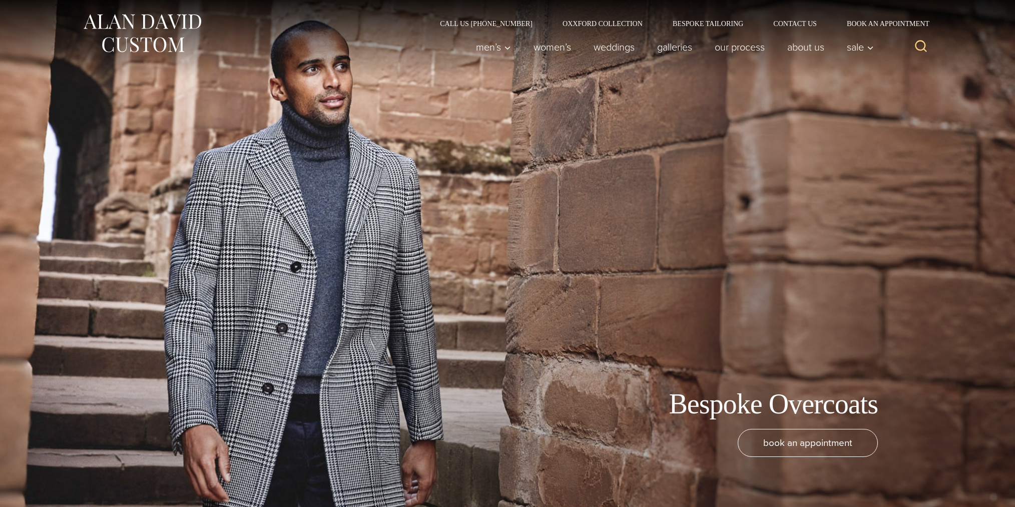 This screenshot has height=507, width=1015. I want to click on a: Galleries, so click(675, 47).